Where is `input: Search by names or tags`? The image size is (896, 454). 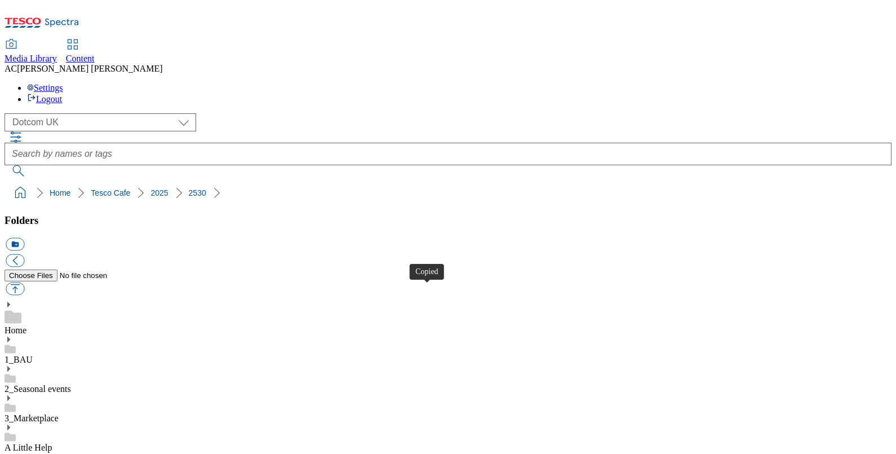
input: Search by names or tags is located at coordinates (448, 154).